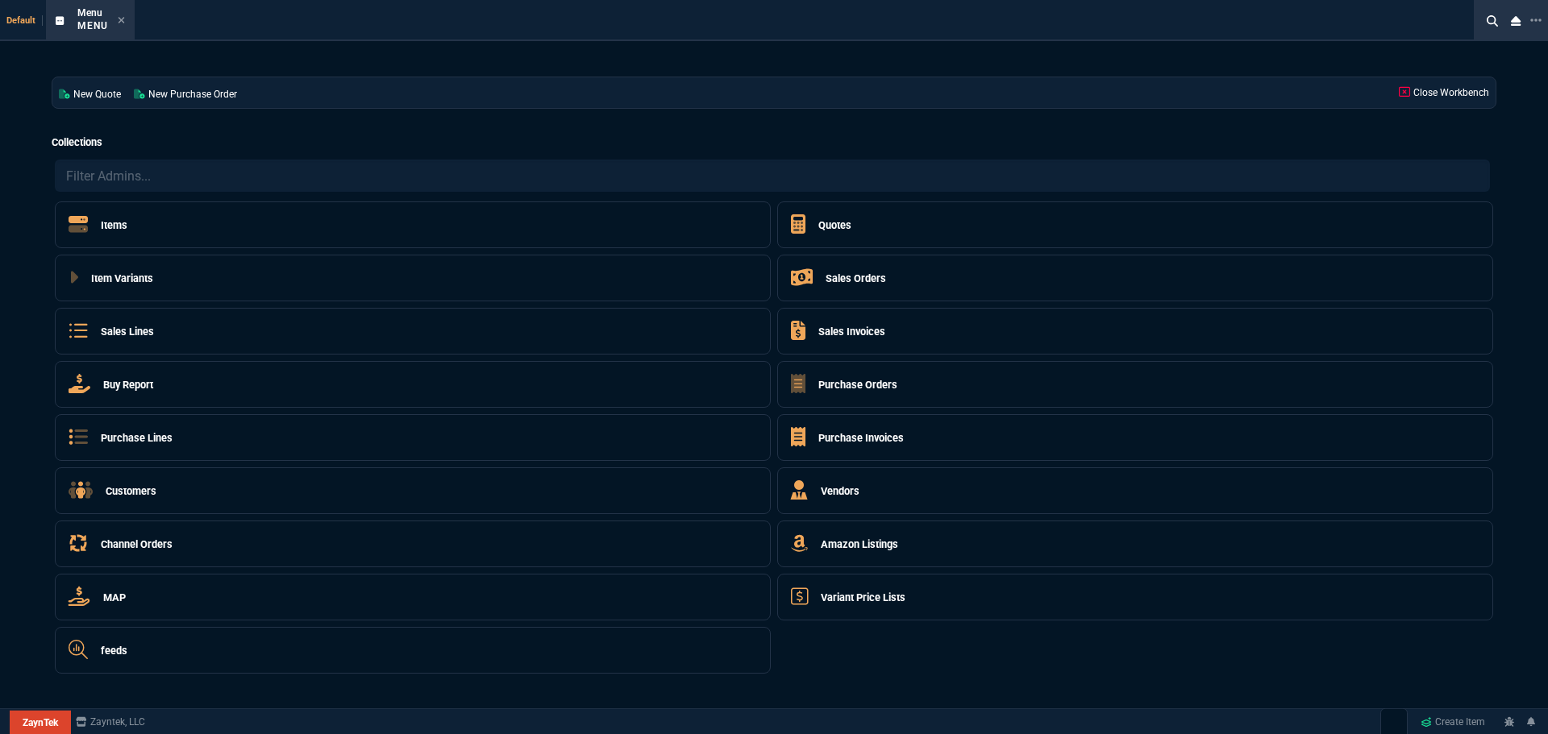 This screenshot has width=1548, height=734. What do you see at coordinates (772, 176) in the screenshot?
I see `input: Filter Admins...` at bounding box center [772, 176].